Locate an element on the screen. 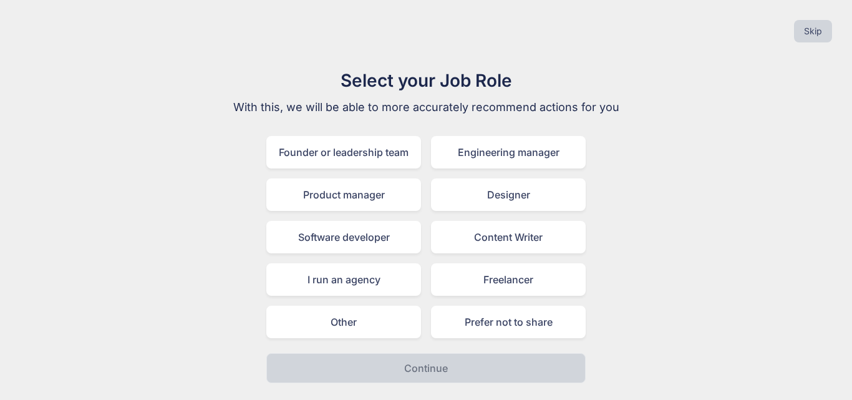 This screenshot has width=852, height=400. div: Other is located at coordinates (344, 322).